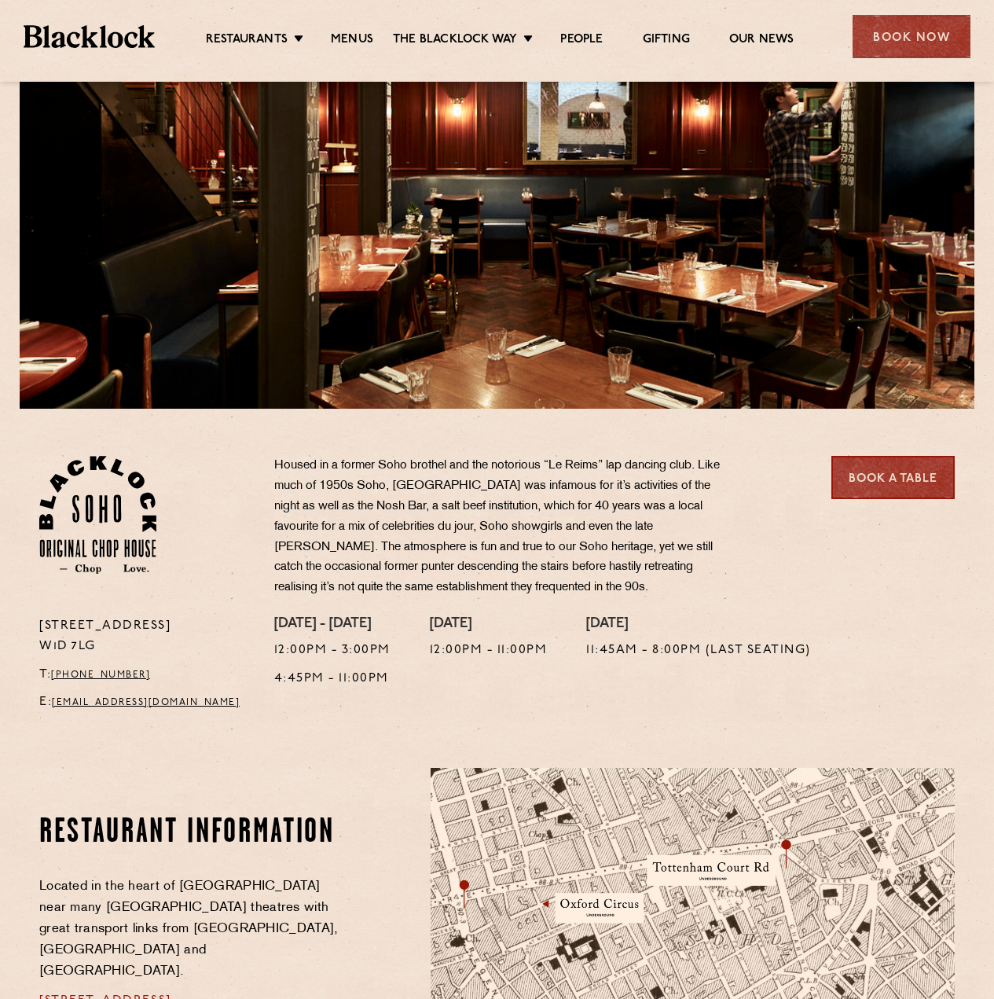  What do you see at coordinates (667, 41) in the screenshot?
I see `a: Gifting` at bounding box center [667, 41].